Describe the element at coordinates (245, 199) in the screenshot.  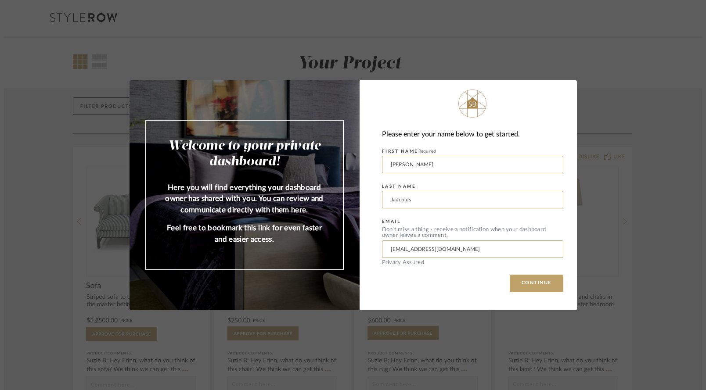
I see `p: Here you will find everything your dashboard owner has shared with you. You can review and commun...` at that location.